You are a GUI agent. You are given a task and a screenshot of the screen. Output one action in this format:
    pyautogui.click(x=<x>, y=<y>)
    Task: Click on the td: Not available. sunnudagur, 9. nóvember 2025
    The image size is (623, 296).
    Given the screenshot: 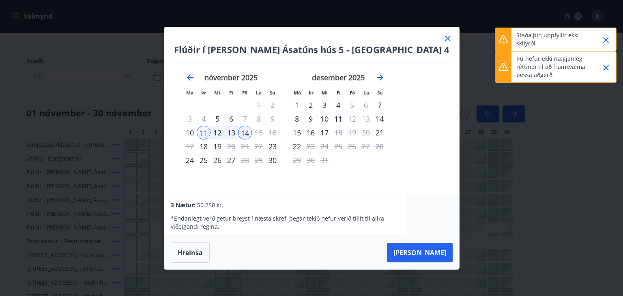 What is the action you would take?
    pyautogui.click(x=273, y=119)
    